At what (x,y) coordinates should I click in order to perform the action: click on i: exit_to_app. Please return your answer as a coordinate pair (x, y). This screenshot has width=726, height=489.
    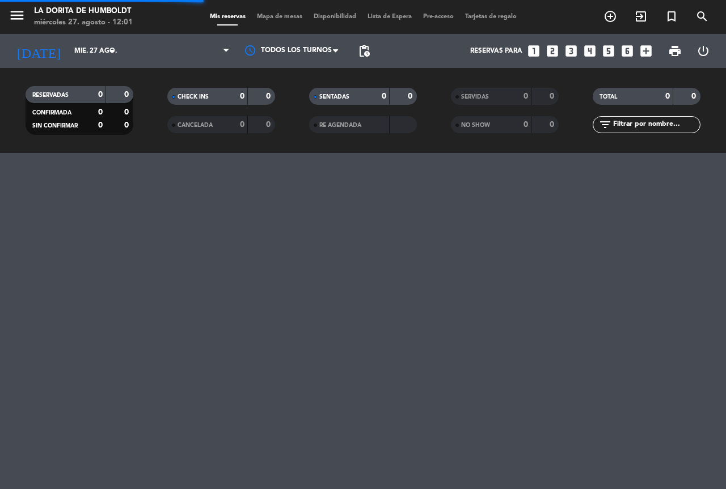
    Looking at the image, I should click on (641, 16).